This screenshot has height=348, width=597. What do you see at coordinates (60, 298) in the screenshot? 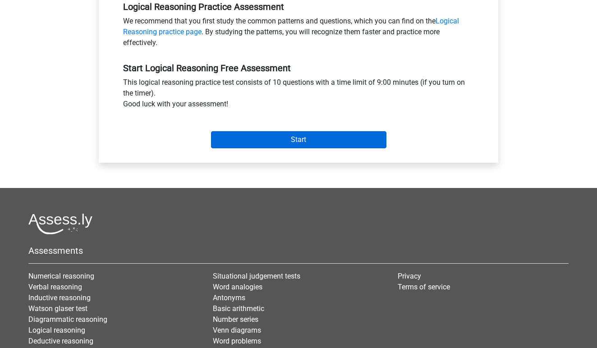
I see `a: Inductive reasoning` at bounding box center [60, 298].